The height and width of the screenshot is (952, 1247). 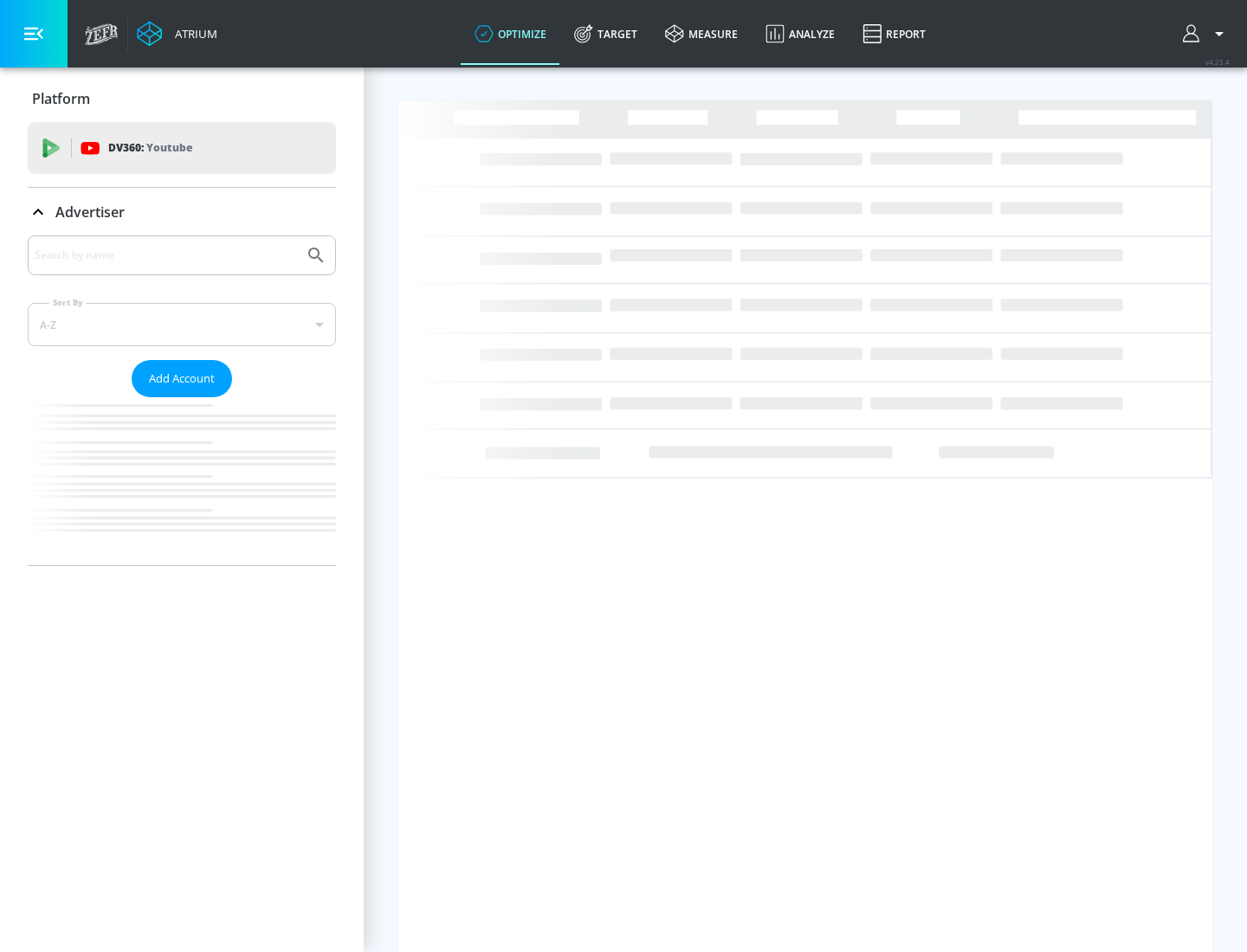 I want to click on nav: list of Advertiser, so click(x=182, y=482).